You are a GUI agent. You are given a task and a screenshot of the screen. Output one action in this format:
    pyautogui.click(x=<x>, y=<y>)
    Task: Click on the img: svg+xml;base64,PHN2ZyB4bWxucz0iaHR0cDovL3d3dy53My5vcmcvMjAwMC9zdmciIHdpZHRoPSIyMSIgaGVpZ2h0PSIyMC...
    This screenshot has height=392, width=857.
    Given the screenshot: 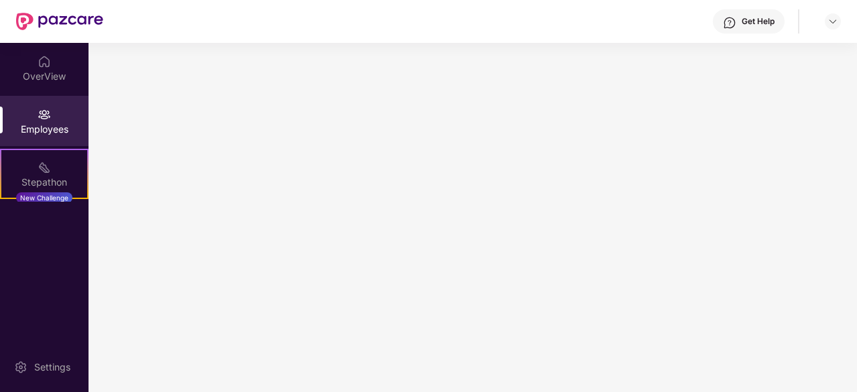 What is the action you would take?
    pyautogui.click(x=44, y=168)
    